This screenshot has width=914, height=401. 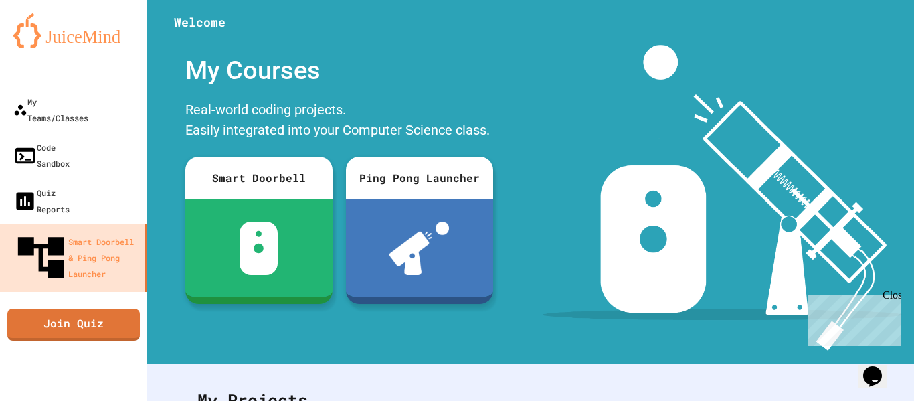 What do you see at coordinates (76, 258) in the screenshot?
I see `div: Smart Doorbell & Ping Pong Launcher` at bounding box center [76, 258].